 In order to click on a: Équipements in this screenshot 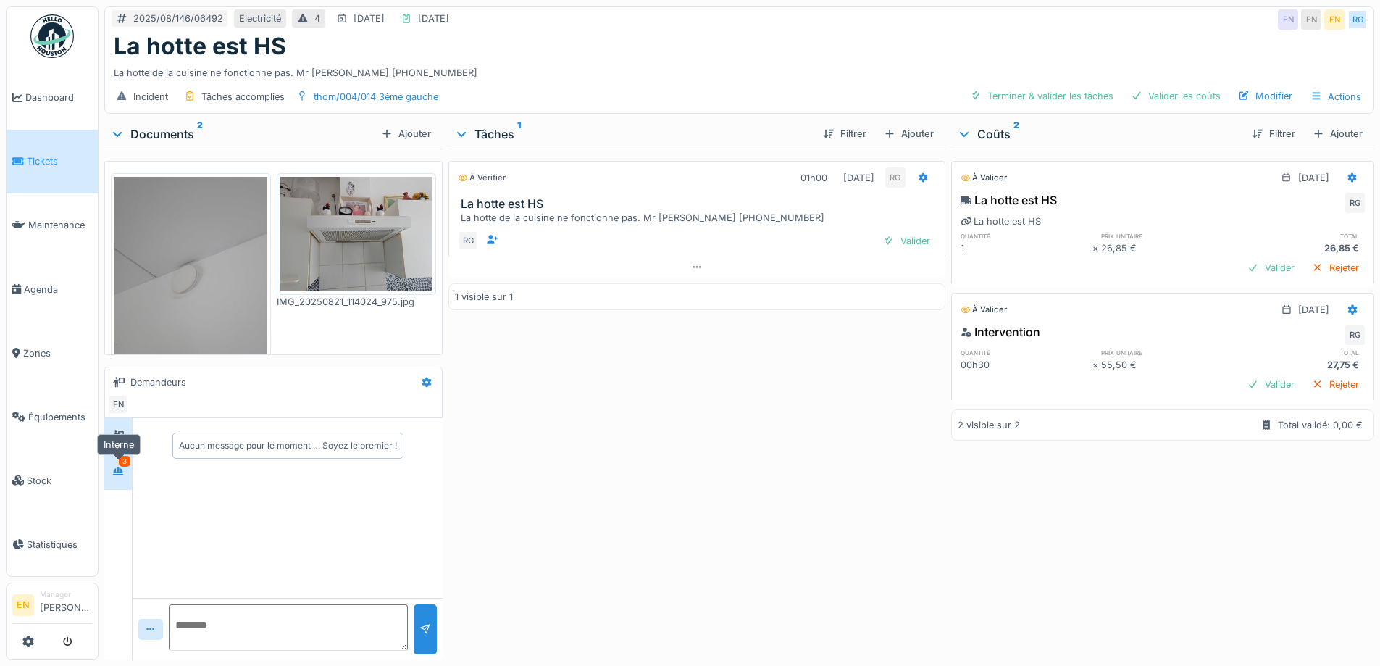, I will do `click(52, 417)`.